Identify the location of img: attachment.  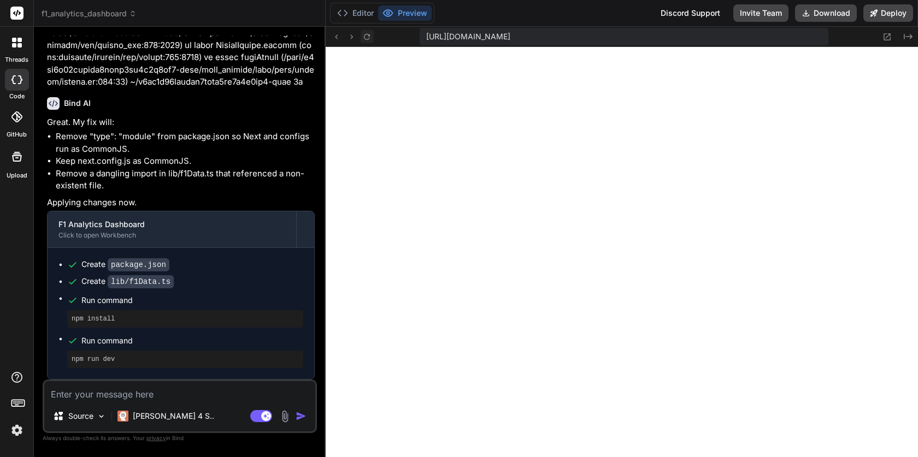
(285, 416).